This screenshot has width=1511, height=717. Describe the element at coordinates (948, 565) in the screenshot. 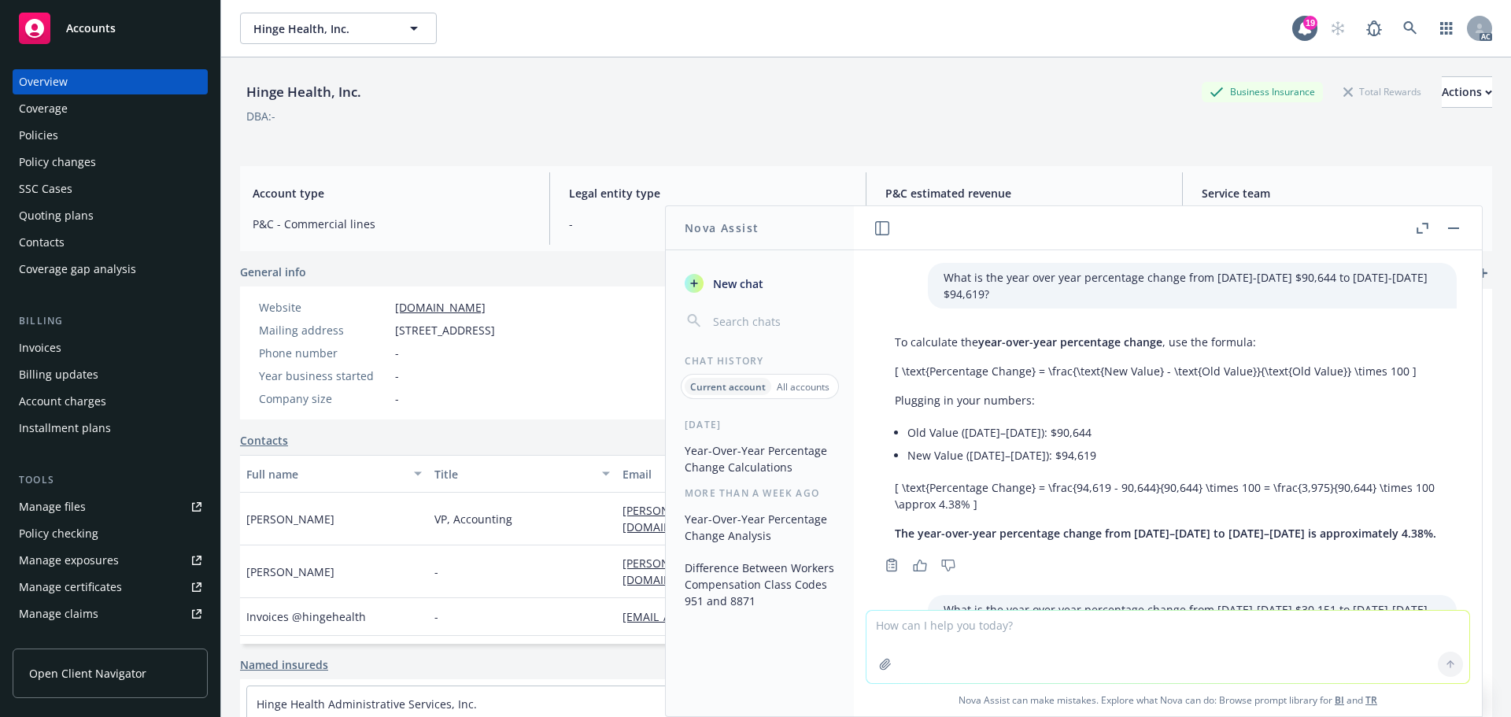

I see `button: Thumbs down` at that location.